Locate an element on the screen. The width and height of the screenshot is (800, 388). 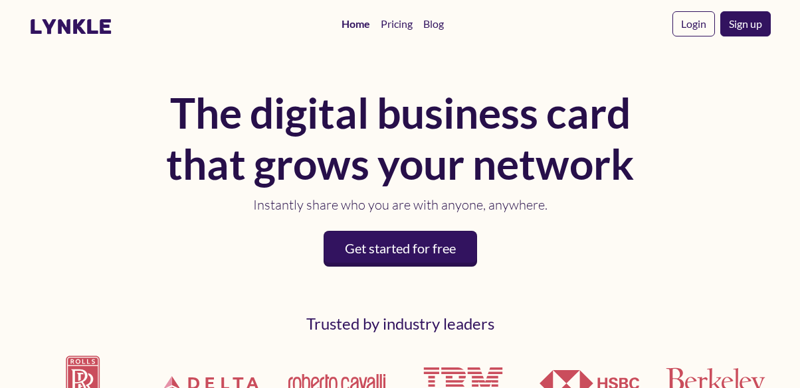
a: lynkle is located at coordinates (70, 27).